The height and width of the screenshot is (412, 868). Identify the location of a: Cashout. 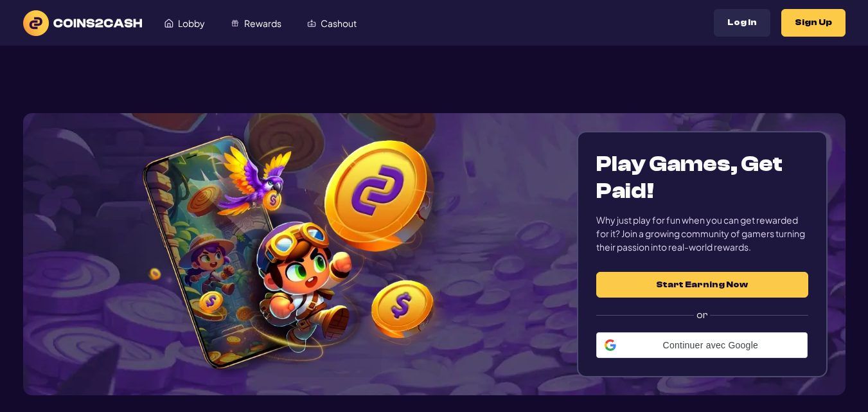
(331, 23).